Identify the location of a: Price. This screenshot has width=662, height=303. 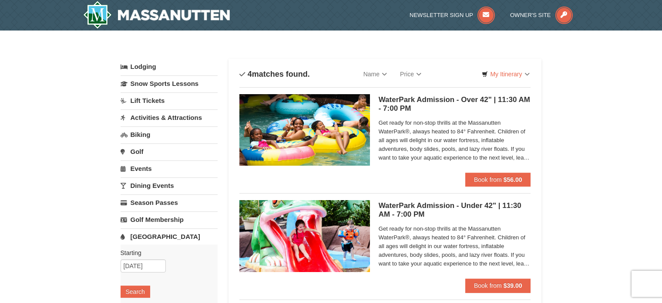
(411, 74).